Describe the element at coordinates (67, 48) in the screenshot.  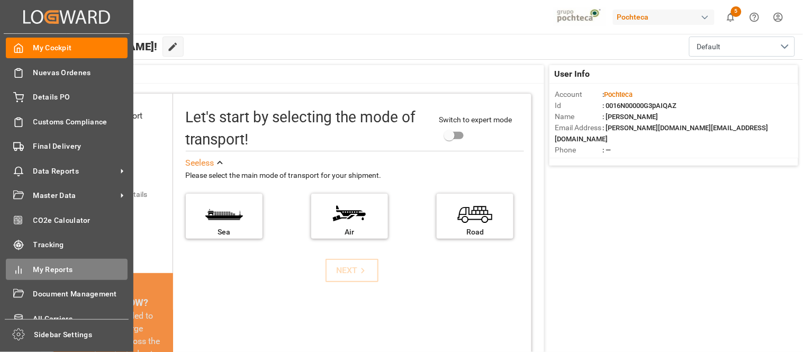
I see `a: My Cockpit` at that location.